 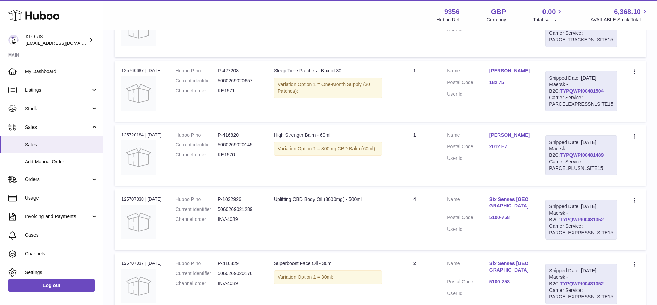 What do you see at coordinates (61, 254) in the screenshot?
I see `span: Channels` at bounding box center [61, 254].